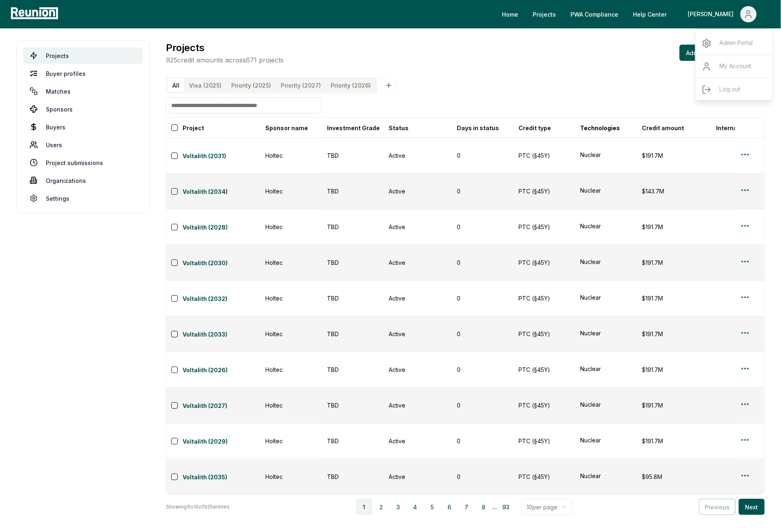 This screenshot has width=781, height=530. What do you see at coordinates (736, 67) in the screenshot?
I see `p: My Account` at bounding box center [736, 67].